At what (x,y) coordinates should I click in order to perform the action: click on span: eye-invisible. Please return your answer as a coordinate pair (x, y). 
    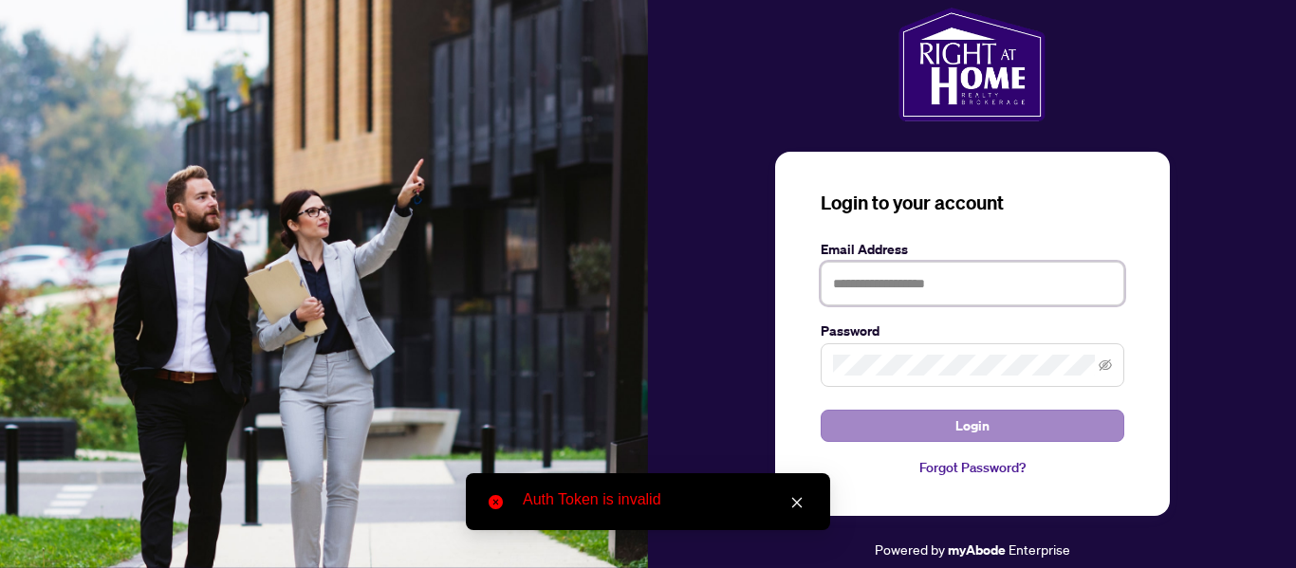
    Looking at the image, I should click on (1105, 365).